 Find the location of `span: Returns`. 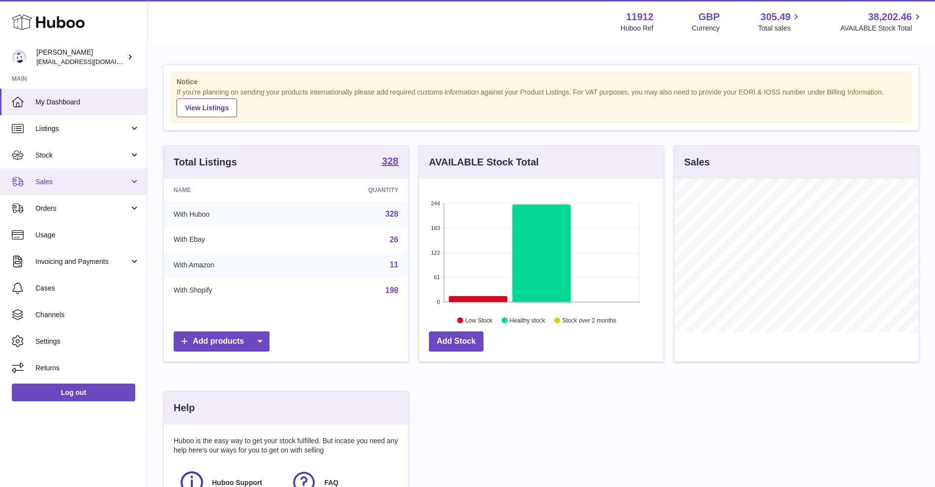

span: Returns is located at coordinates (88, 368).